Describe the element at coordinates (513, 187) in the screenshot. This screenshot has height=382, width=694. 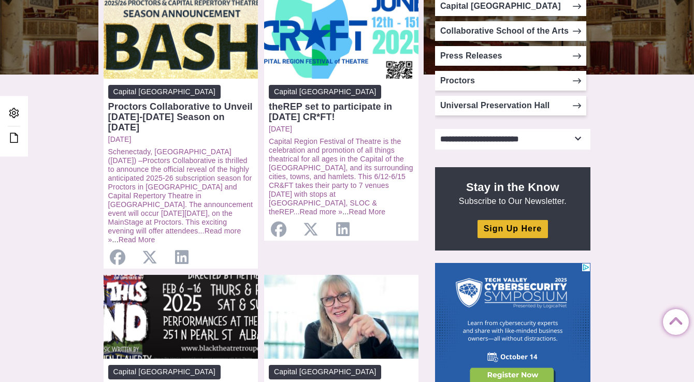
I see `strong: Stay in the Know` at that location.